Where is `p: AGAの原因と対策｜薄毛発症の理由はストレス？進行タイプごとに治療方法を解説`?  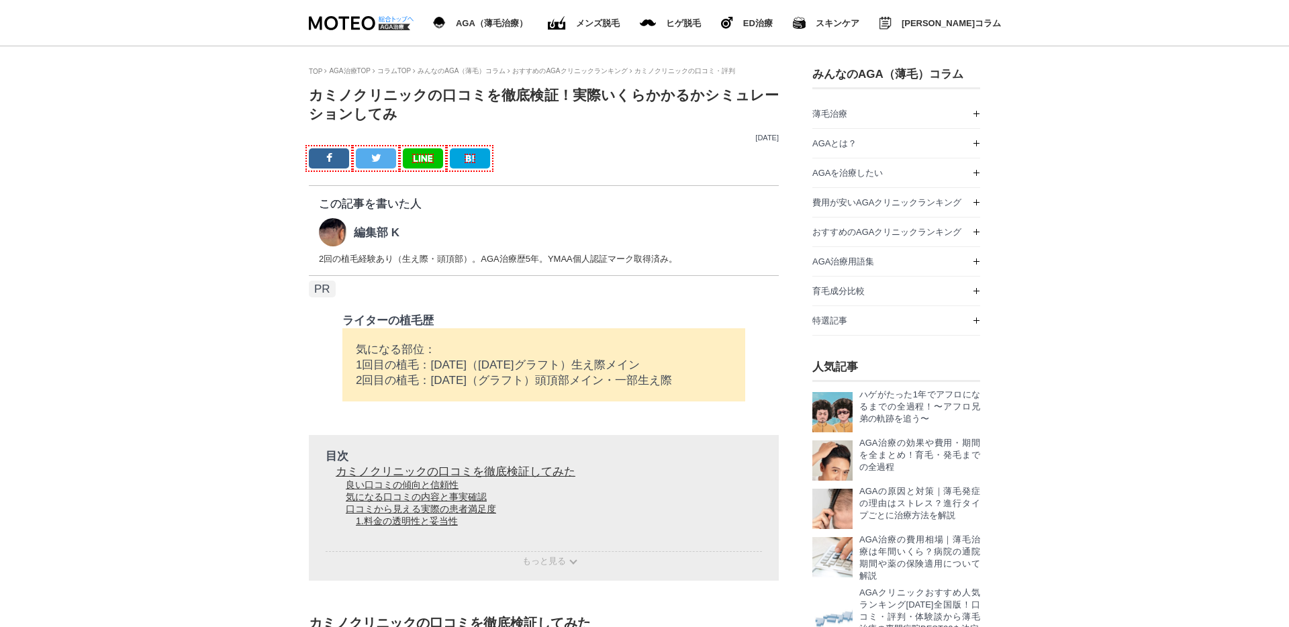 p: AGAの原因と対策｜薄毛発症の理由はストレス？進行タイプごとに治療方法を解説 is located at coordinates (920, 503).